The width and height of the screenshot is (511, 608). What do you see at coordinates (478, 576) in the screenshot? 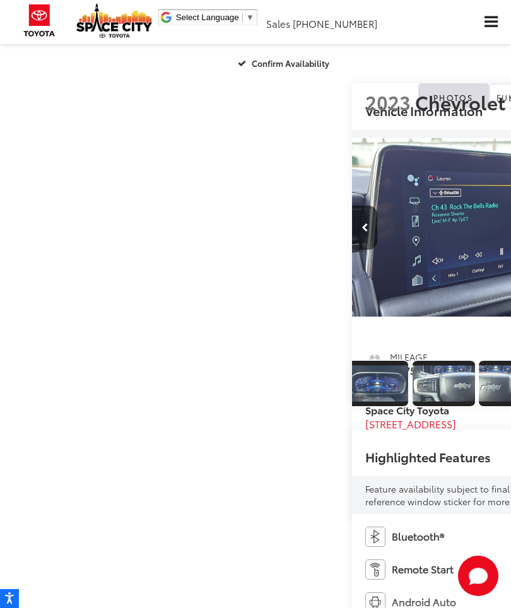
I see `button: Toggle Chat Window` at bounding box center [478, 576].